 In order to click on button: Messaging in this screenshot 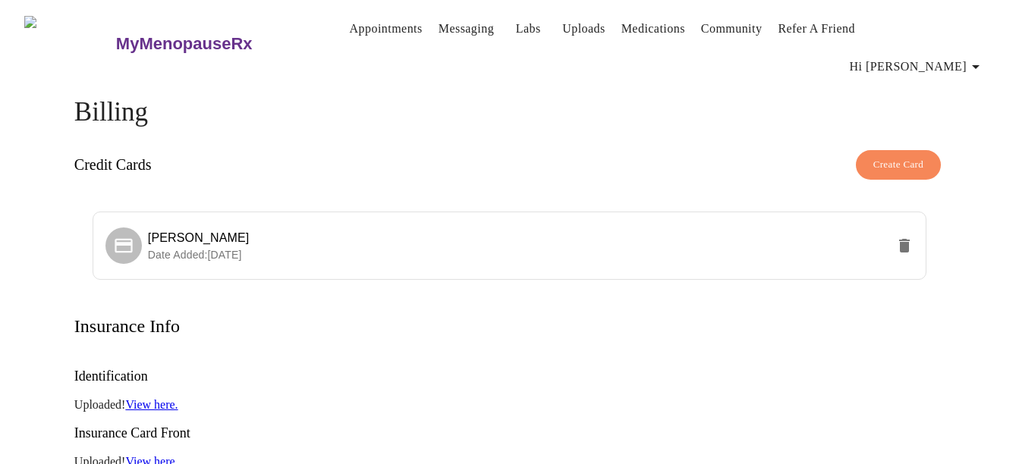, I will do `click(466, 29)`.